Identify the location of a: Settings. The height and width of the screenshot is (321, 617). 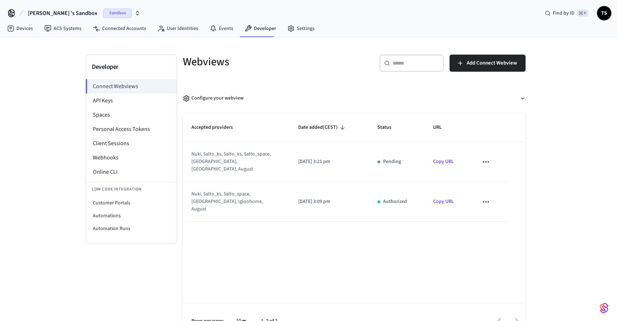
(301, 29).